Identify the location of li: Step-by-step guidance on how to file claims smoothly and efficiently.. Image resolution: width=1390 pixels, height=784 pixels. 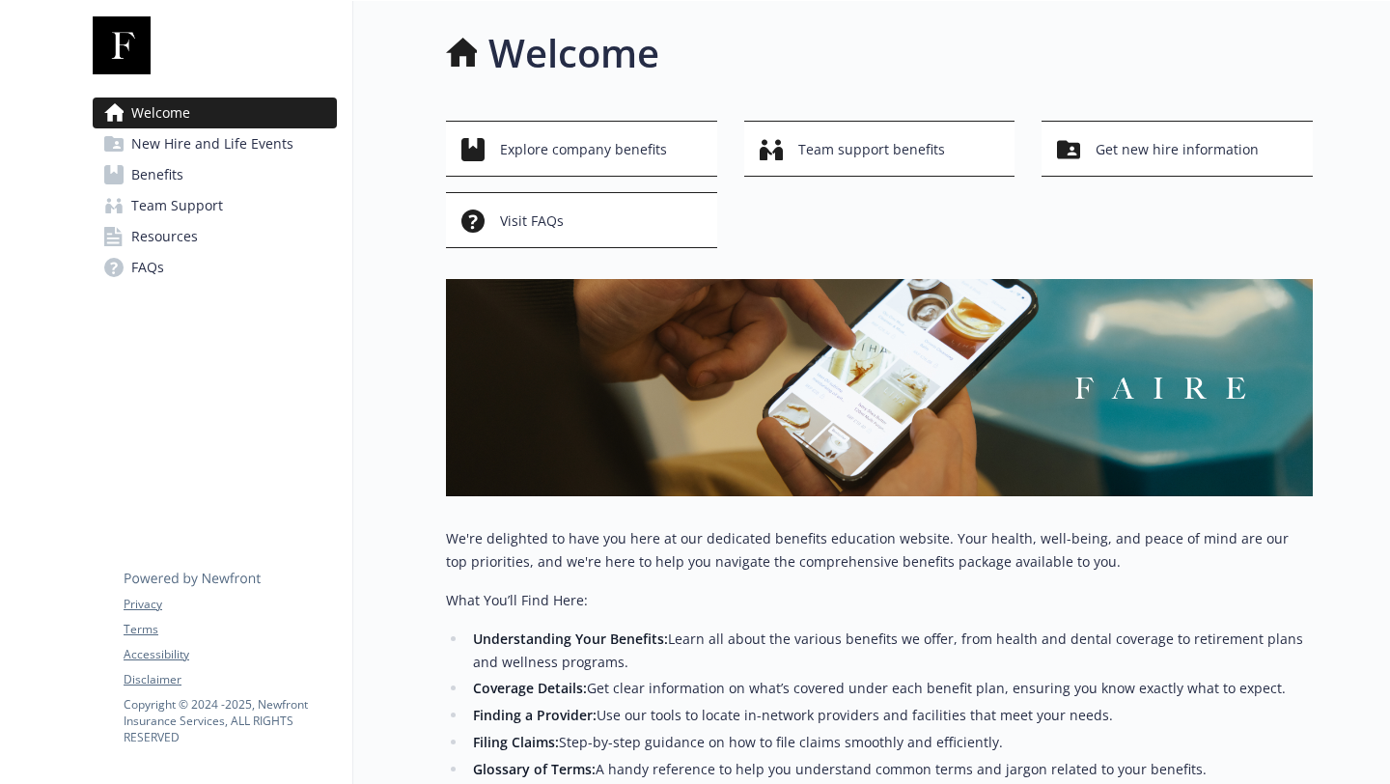
(890, 742).